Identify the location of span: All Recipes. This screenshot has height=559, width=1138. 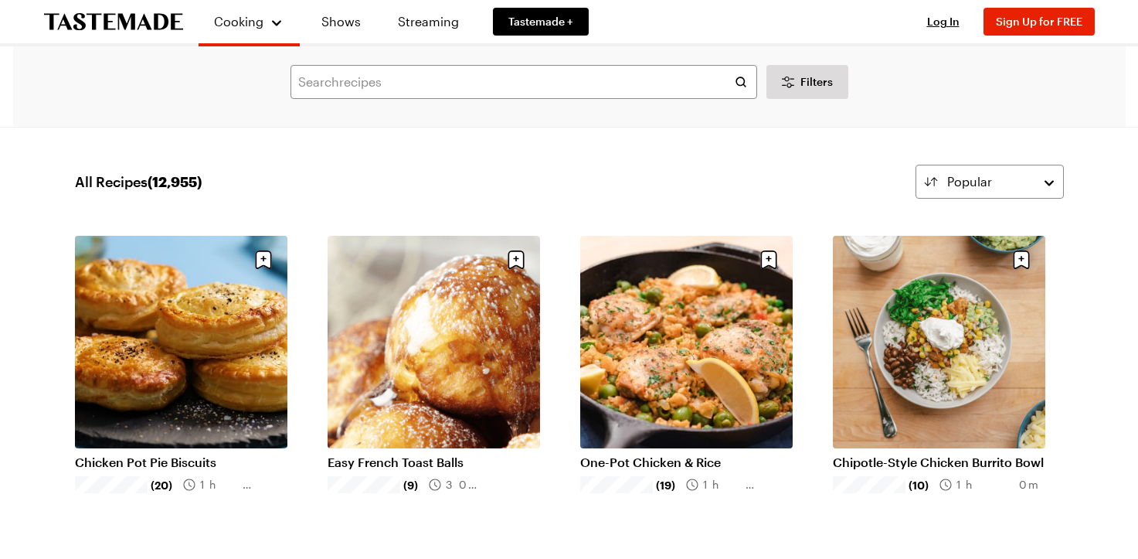
(138, 182).